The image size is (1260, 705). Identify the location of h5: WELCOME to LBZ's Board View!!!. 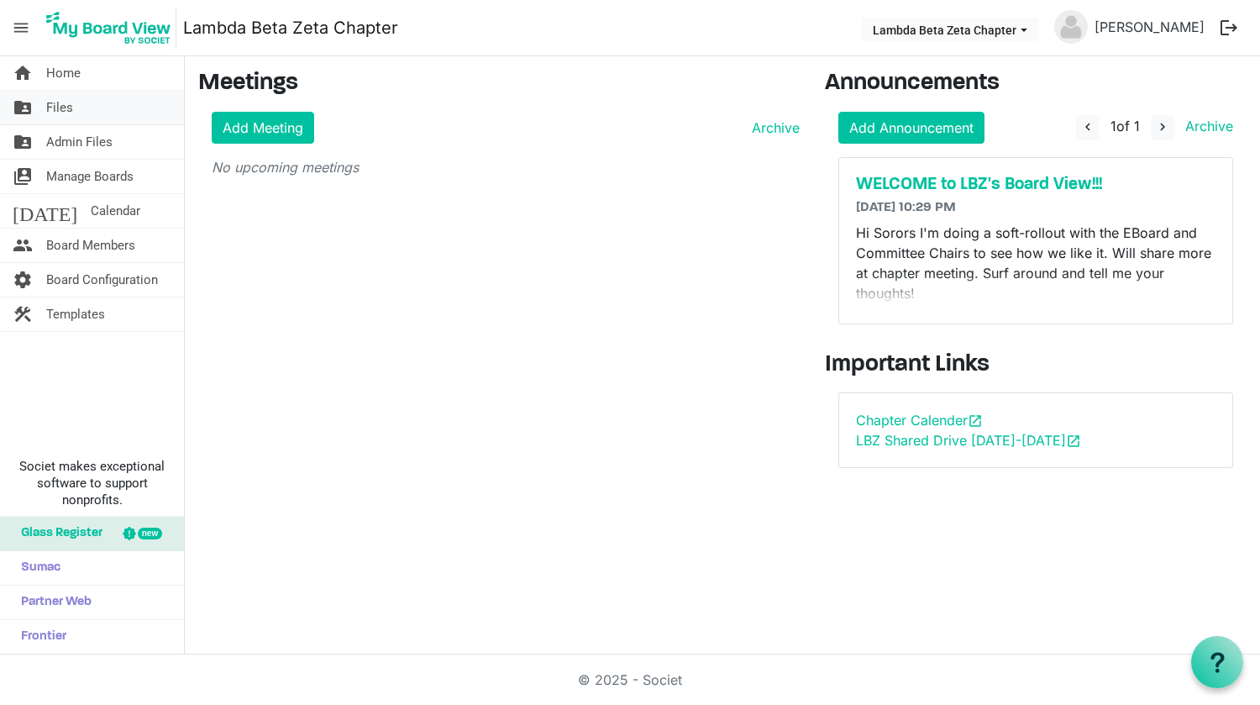
(1036, 185).